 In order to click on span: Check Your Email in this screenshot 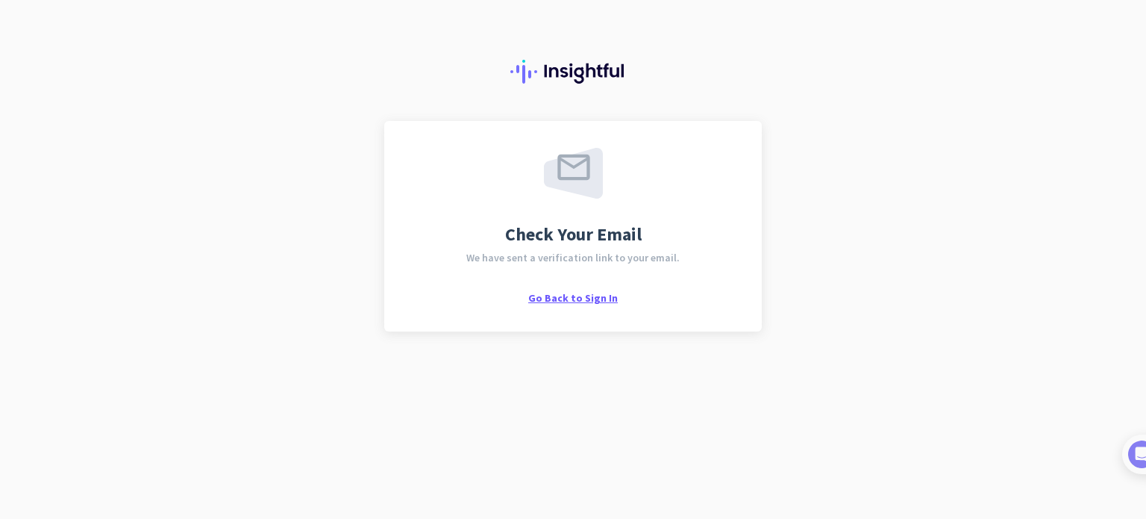, I will do `click(573, 234)`.